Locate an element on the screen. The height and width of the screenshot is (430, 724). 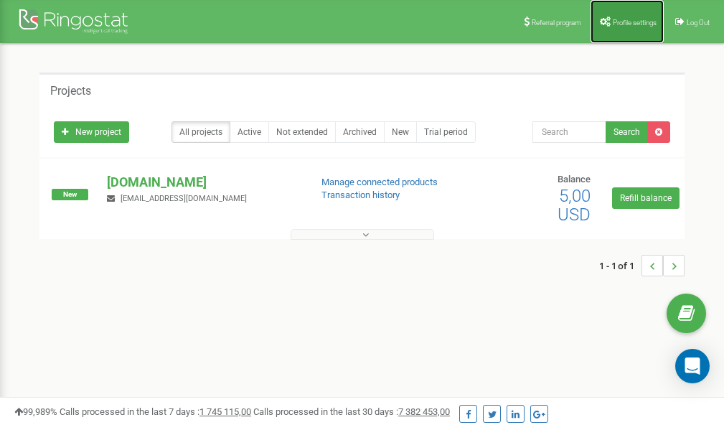
span: Referral program is located at coordinates (556, 22).